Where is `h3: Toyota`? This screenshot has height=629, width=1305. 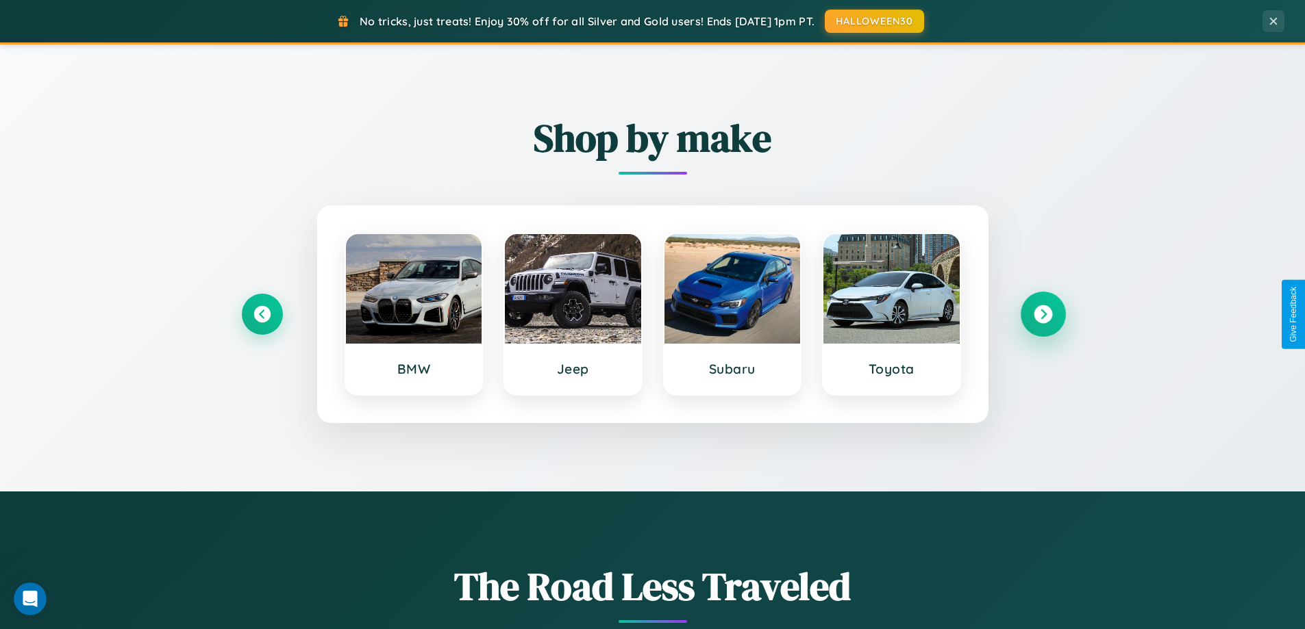 h3: Toyota is located at coordinates (891, 369).